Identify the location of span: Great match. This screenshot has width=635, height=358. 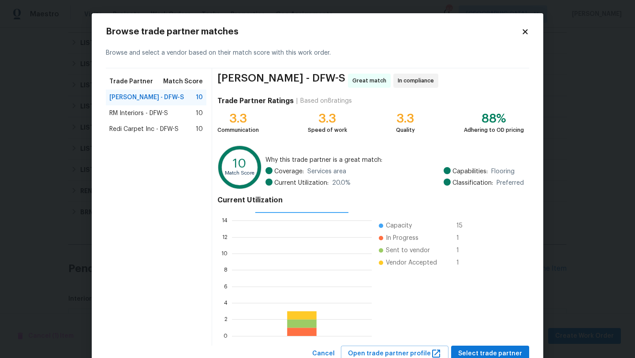
(371, 81).